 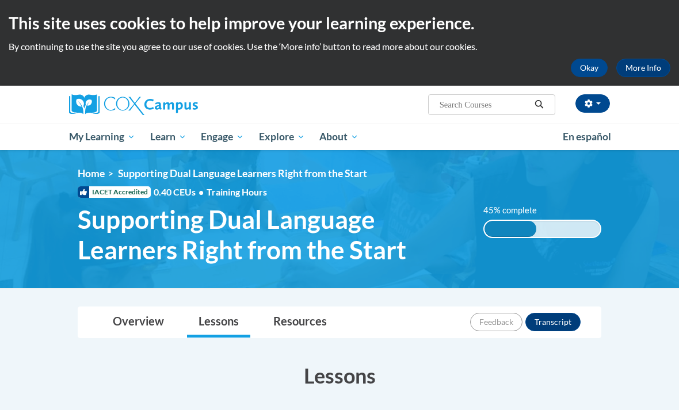 I want to click on a: Cox Campus, so click(x=153, y=105).